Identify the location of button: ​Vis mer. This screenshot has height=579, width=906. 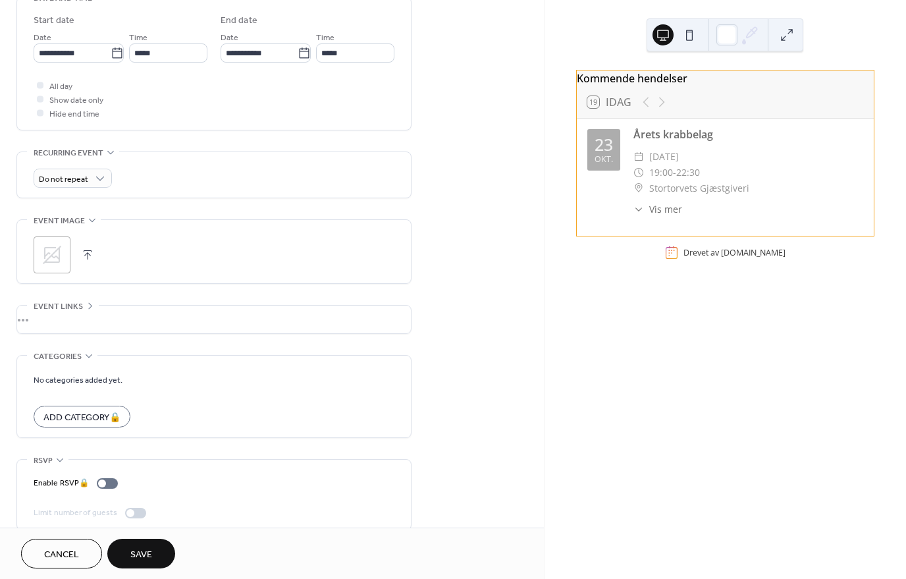
(657, 209).